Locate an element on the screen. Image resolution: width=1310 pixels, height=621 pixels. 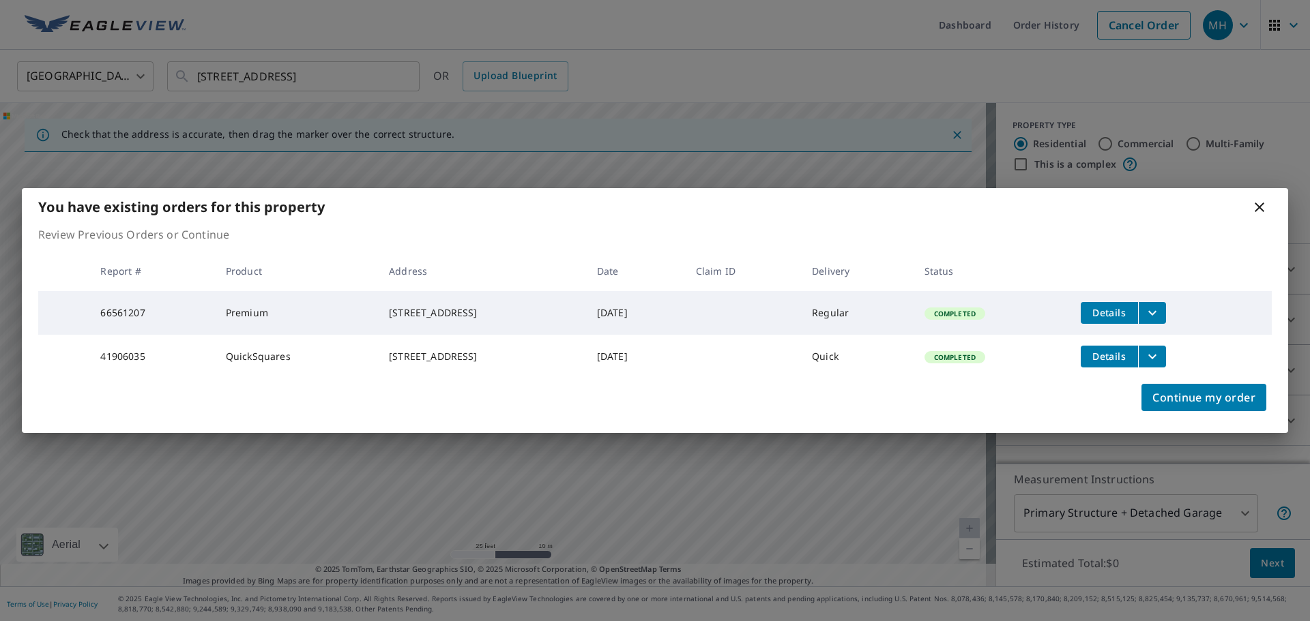
td: Regular is located at coordinates (857, 313).